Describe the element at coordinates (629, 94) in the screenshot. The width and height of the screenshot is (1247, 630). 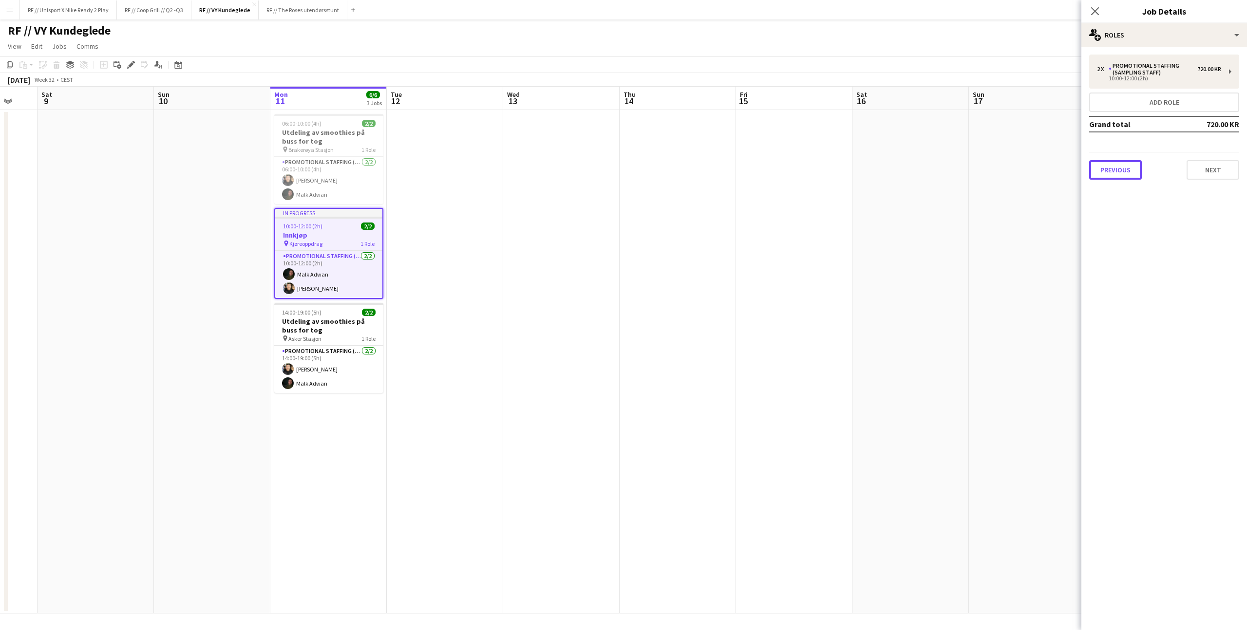
I see `span: Thu` at that location.